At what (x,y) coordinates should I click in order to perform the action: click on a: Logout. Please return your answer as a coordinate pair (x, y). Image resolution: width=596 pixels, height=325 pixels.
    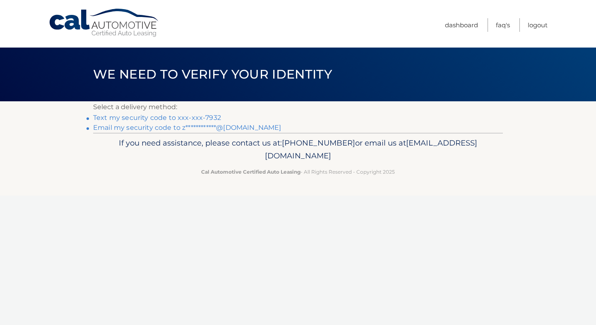
    Looking at the image, I should click on (538, 25).